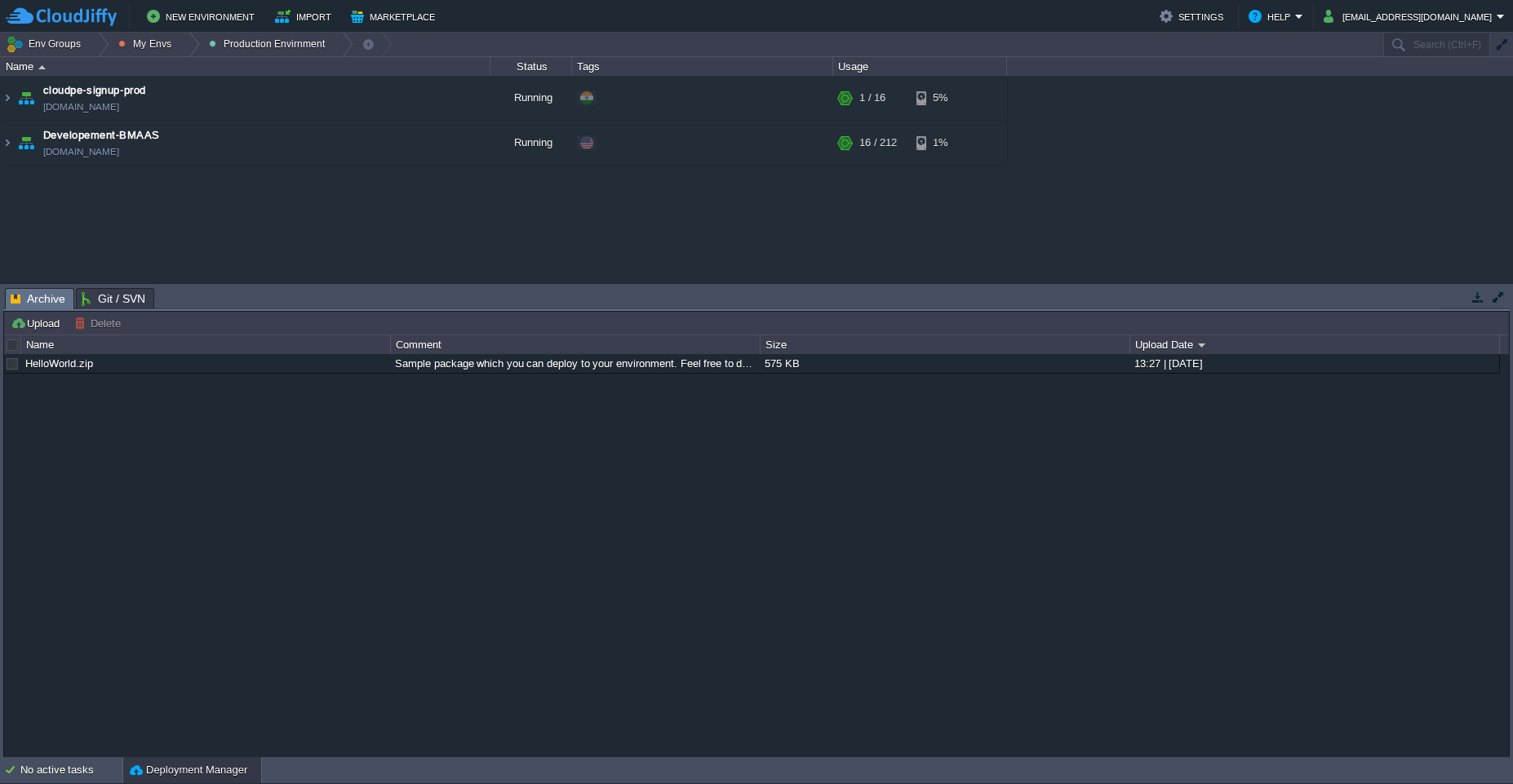  I want to click on div: Tags, so click(703, 66).